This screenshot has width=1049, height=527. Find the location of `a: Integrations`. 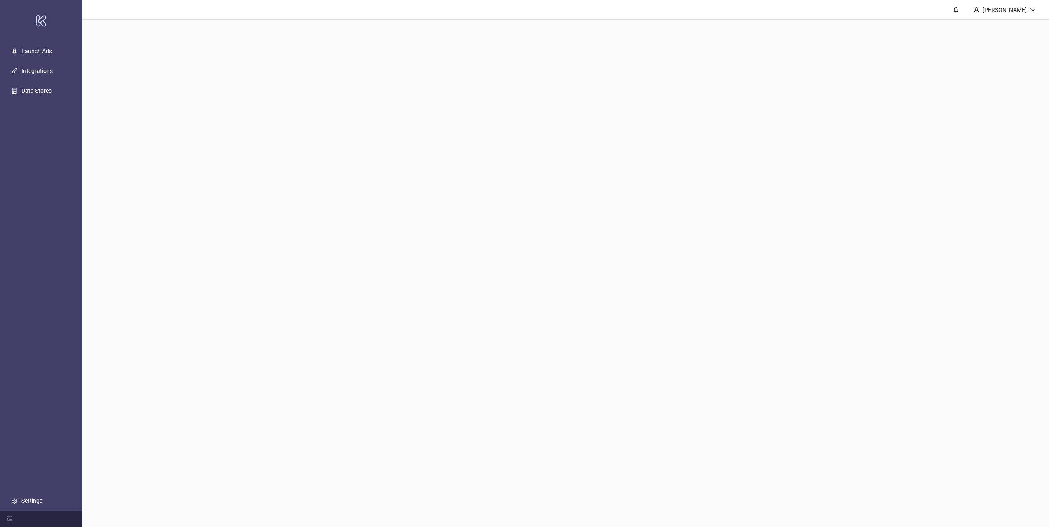

a: Integrations is located at coordinates (37, 71).